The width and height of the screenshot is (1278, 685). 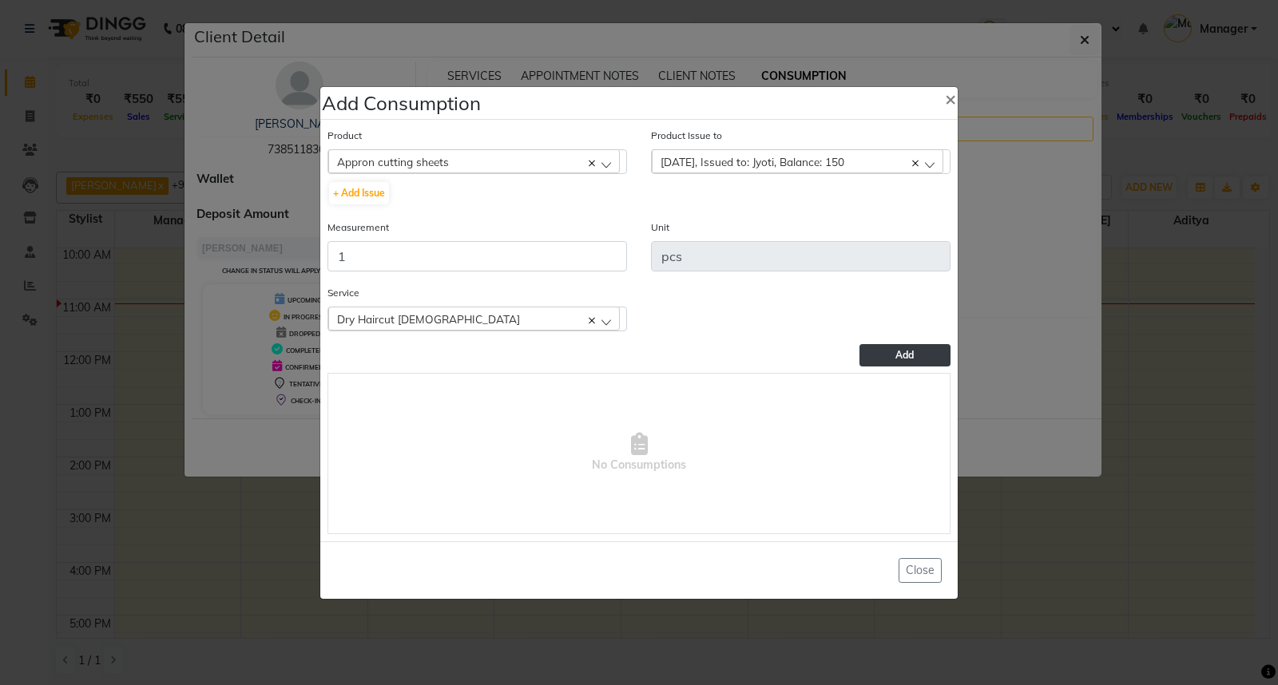 What do you see at coordinates (393, 161) in the screenshot?
I see `span: Appron cutting sheets` at bounding box center [393, 161].